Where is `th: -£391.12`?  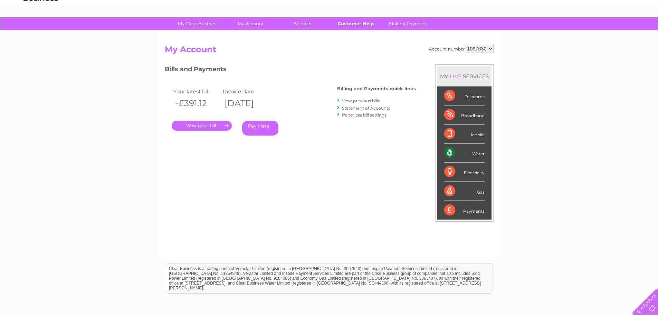
th: -£391.12 is located at coordinates (197, 103).